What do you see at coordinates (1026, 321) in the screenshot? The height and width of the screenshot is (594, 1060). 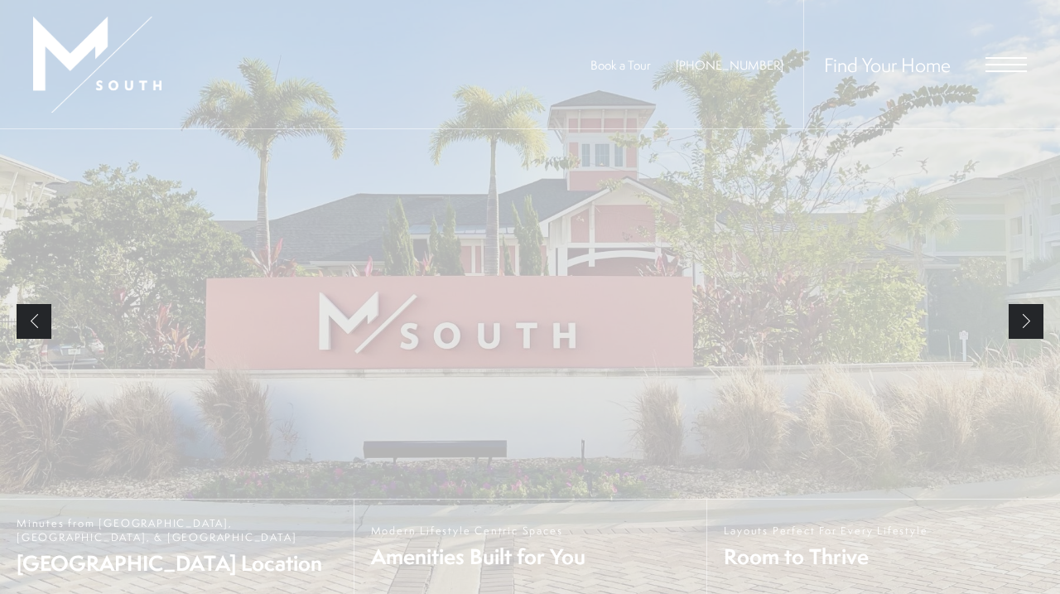 I see `a: Next` at bounding box center [1026, 321].